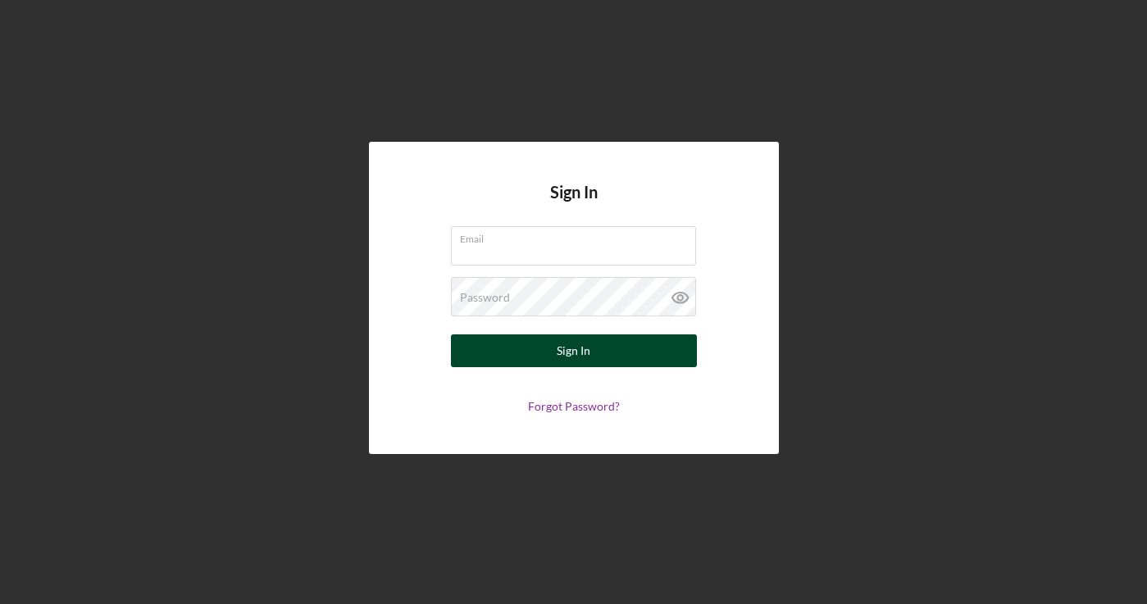 The height and width of the screenshot is (604, 1147). What do you see at coordinates (574, 204) in the screenshot?
I see `h4: Sign In` at bounding box center [574, 204].